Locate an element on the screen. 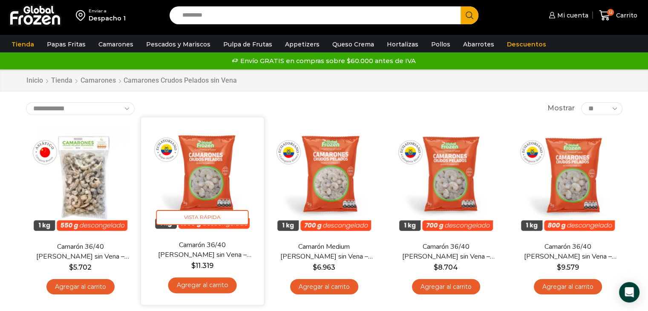 The image size is (648, 311). a: Hortalizas is located at coordinates (402, 44).